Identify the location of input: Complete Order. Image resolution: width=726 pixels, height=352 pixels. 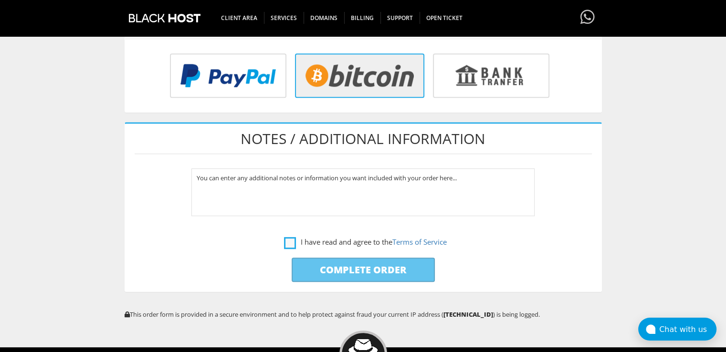
(363, 270).